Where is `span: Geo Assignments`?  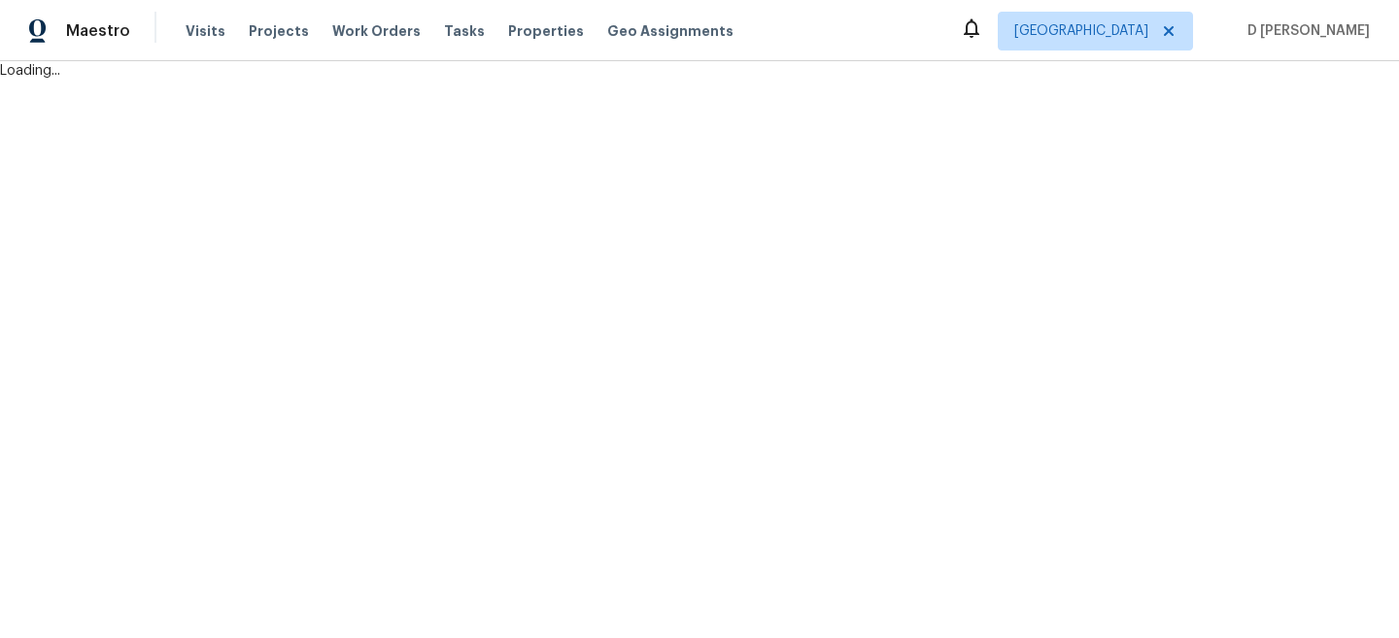 span: Geo Assignments is located at coordinates (670, 31).